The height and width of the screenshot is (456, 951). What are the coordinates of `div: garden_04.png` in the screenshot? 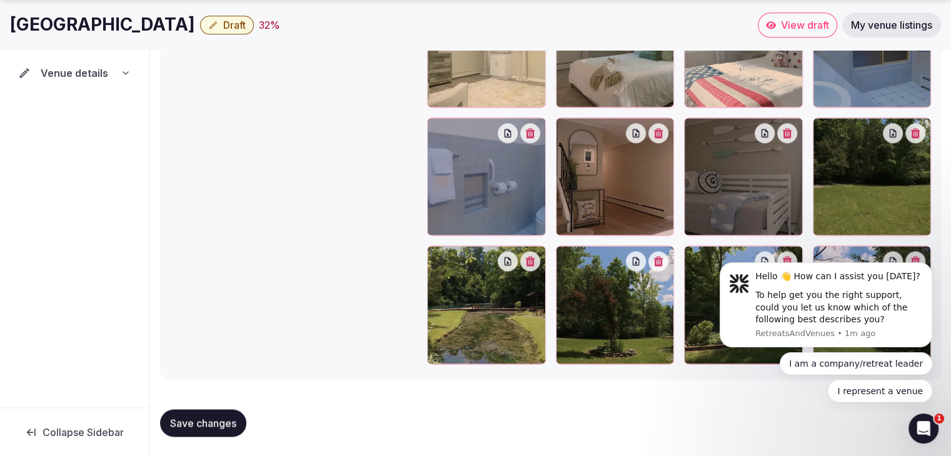 It's located at (615, 305).